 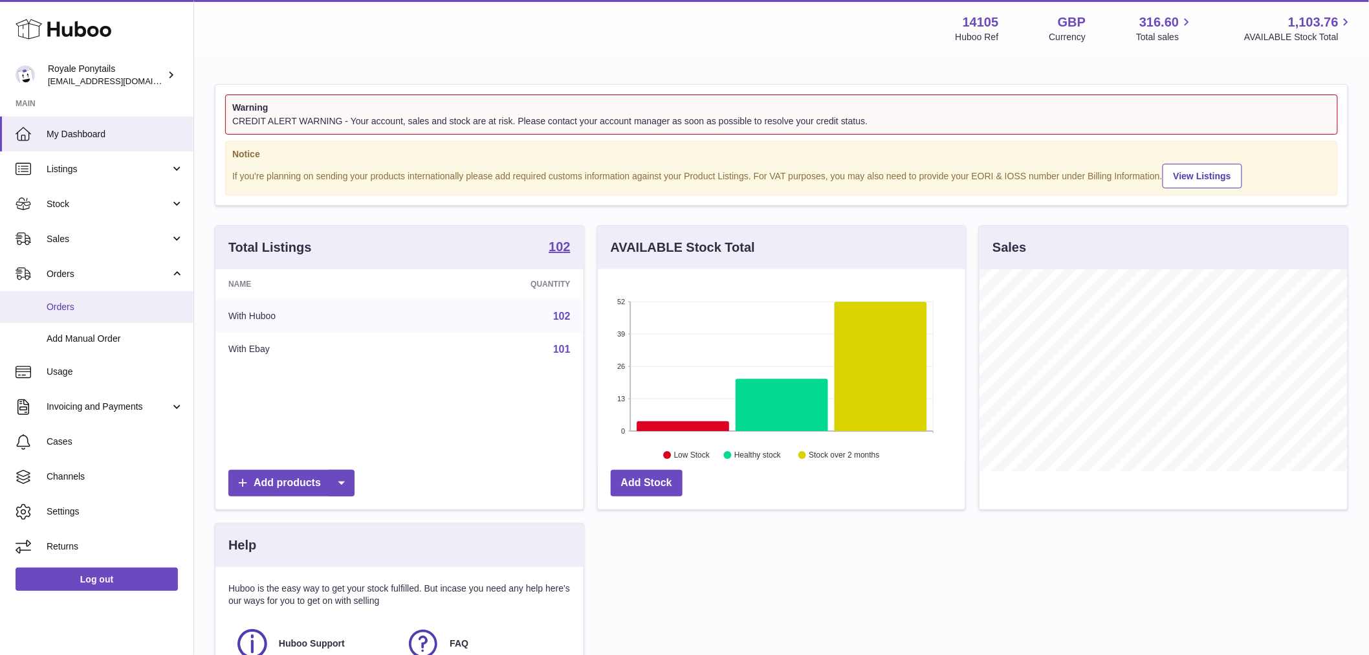 I want to click on div: If you're planning on sending your products internationally please add required customs informati..., so click(x=781, y=175).